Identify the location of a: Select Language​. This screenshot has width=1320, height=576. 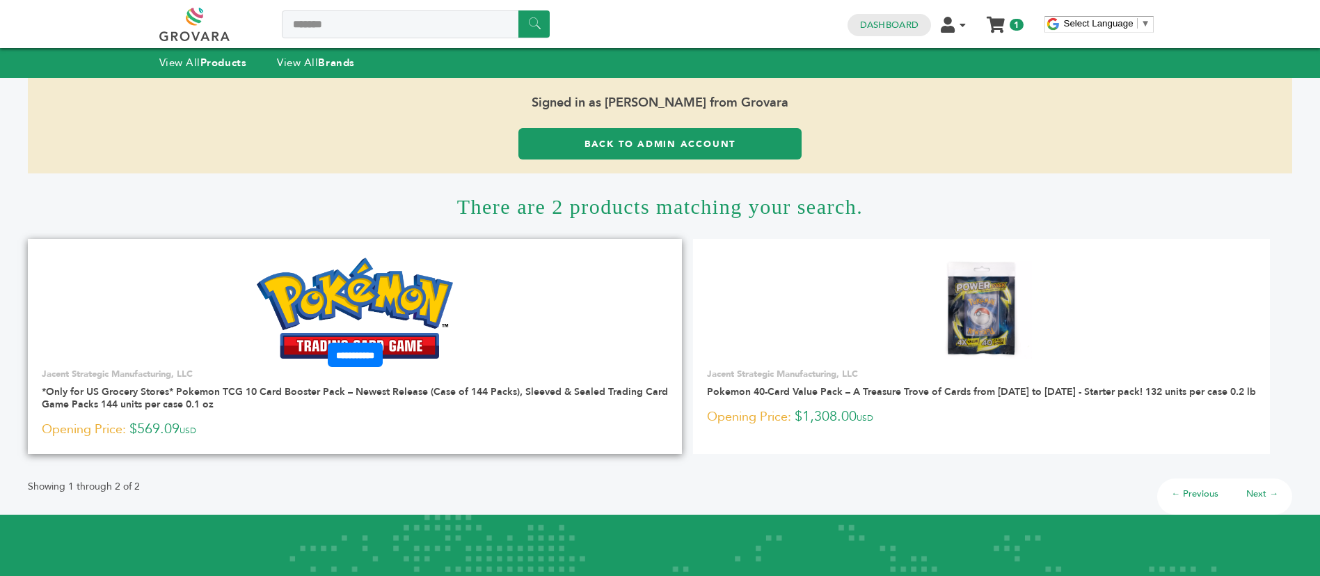
(1107, 23).